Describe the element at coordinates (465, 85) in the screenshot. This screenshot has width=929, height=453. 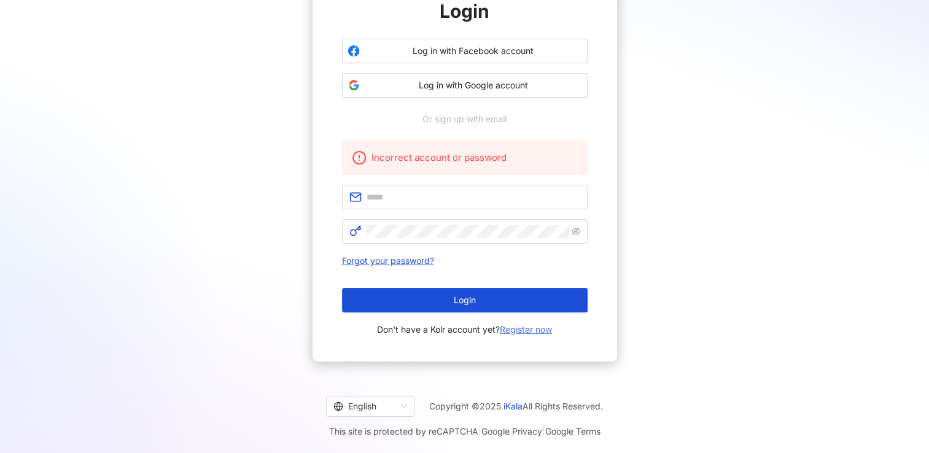
I see `button: Log in with Google account` at that location.